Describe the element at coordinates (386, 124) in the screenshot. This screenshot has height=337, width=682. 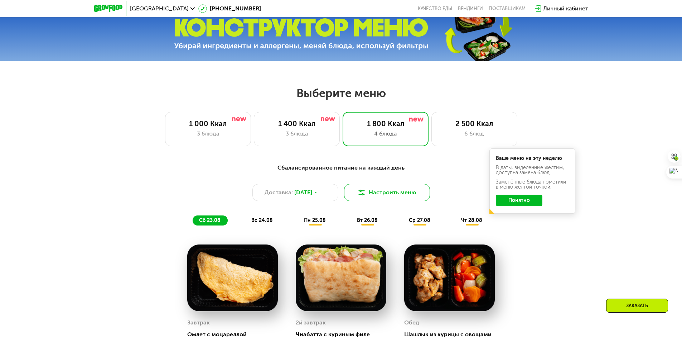
I see `div: 1 800 Ккал` at that location.